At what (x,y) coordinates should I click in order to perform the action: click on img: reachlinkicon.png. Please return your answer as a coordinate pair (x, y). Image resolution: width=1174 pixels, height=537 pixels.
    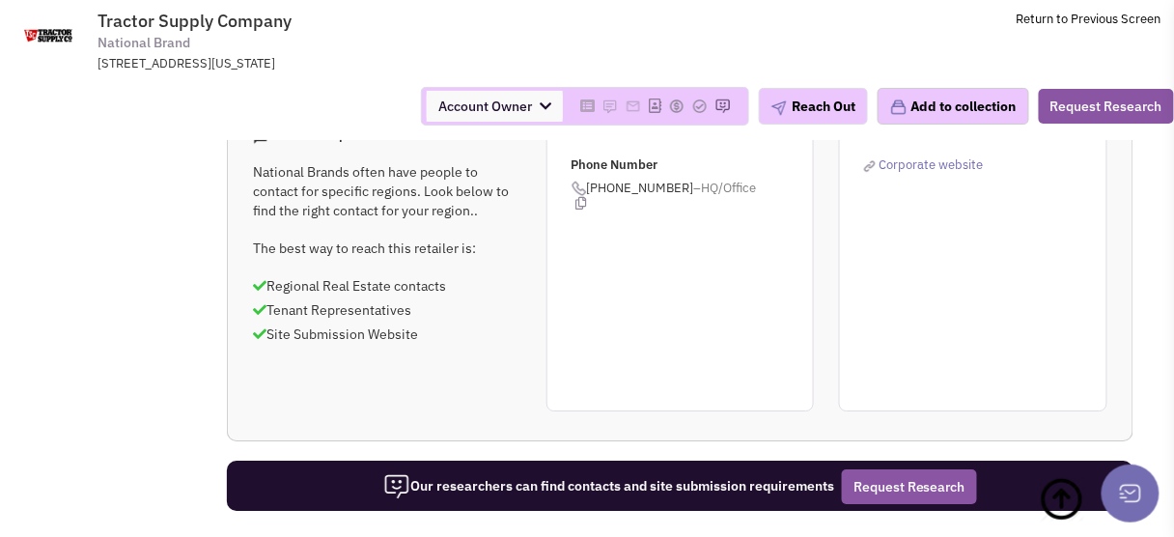
    Looking at the image, I should click on (870, 166).